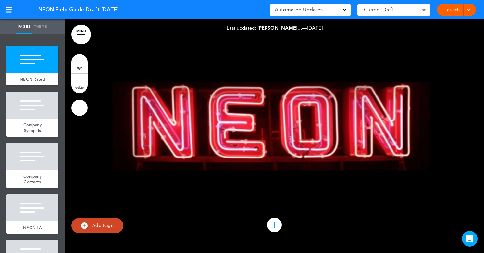  What do you see at coordinates (470, 239) in the screenshot?
I see `div: Open Intercom Messenger` at bounding box center [470, 239].